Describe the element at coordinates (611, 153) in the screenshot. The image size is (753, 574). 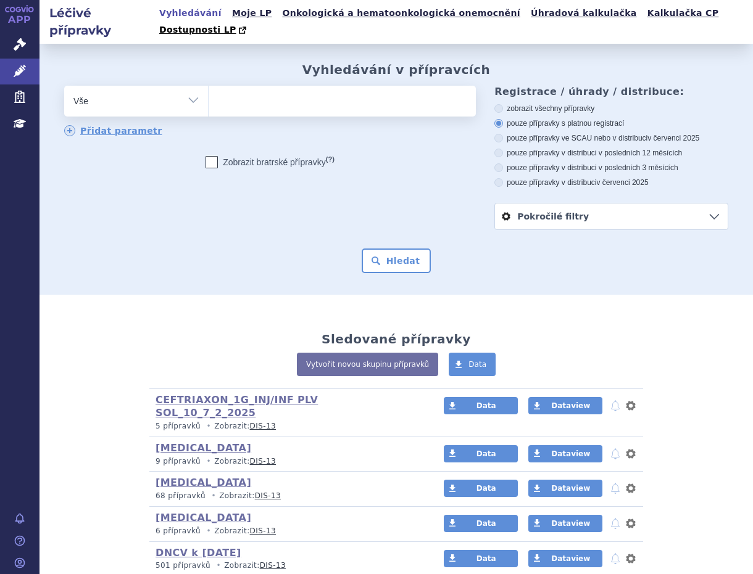
I see `label: pouze přípravky v distribuci v posledních 12 měsících` at that location.